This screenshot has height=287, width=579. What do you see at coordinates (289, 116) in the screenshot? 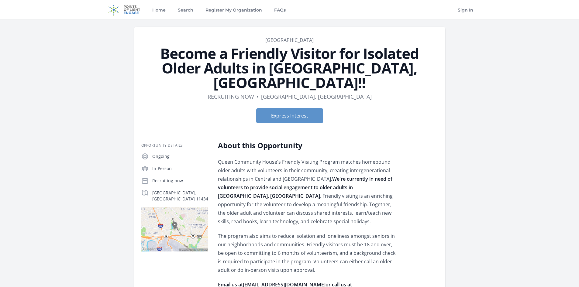
I see `button: Express Interest` at bounding box center [289, 116].